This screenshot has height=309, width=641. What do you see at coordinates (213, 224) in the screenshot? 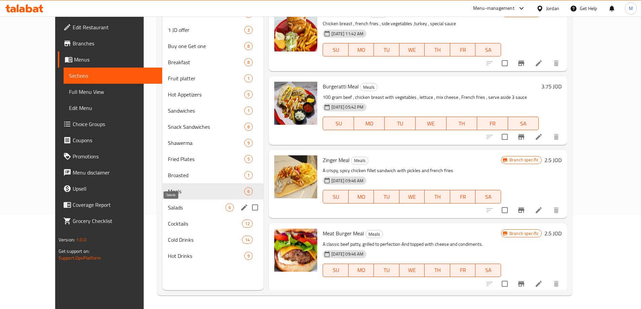
I see `div: Cocktails12` at bounding box center [213, 224].